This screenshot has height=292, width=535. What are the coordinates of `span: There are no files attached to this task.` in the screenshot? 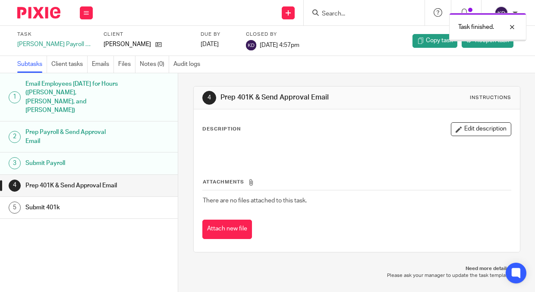 It's located at (255, 201).